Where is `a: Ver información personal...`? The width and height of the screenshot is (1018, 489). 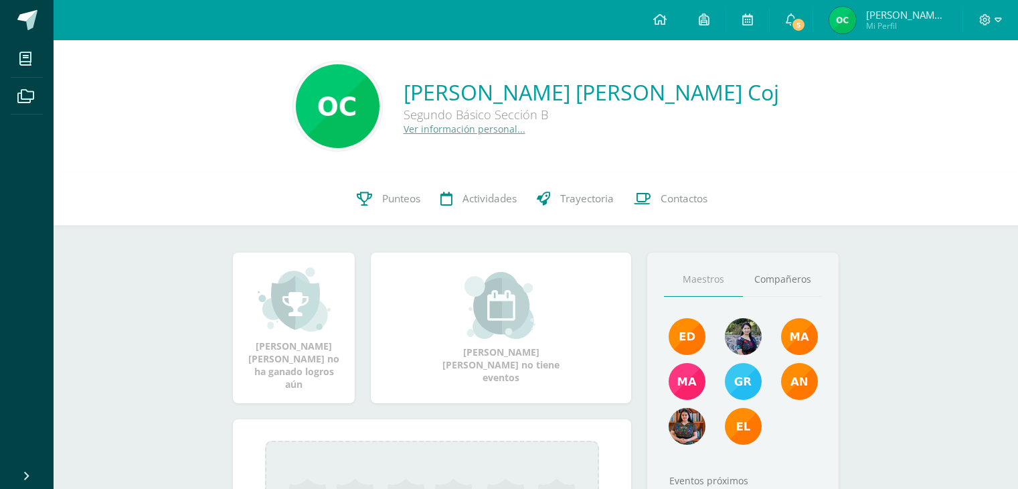 a: Ver información personal... is located at coordinates (464, 128).